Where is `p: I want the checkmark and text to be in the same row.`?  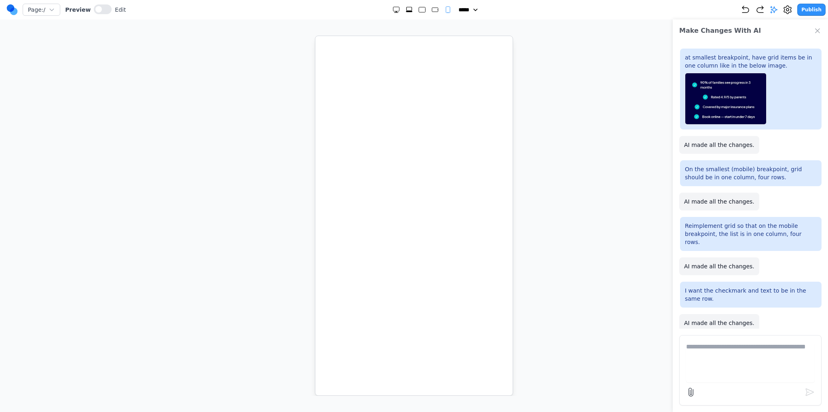 p: I want the checkmark and text to be in the same row. is located at coordinates (751, 294).